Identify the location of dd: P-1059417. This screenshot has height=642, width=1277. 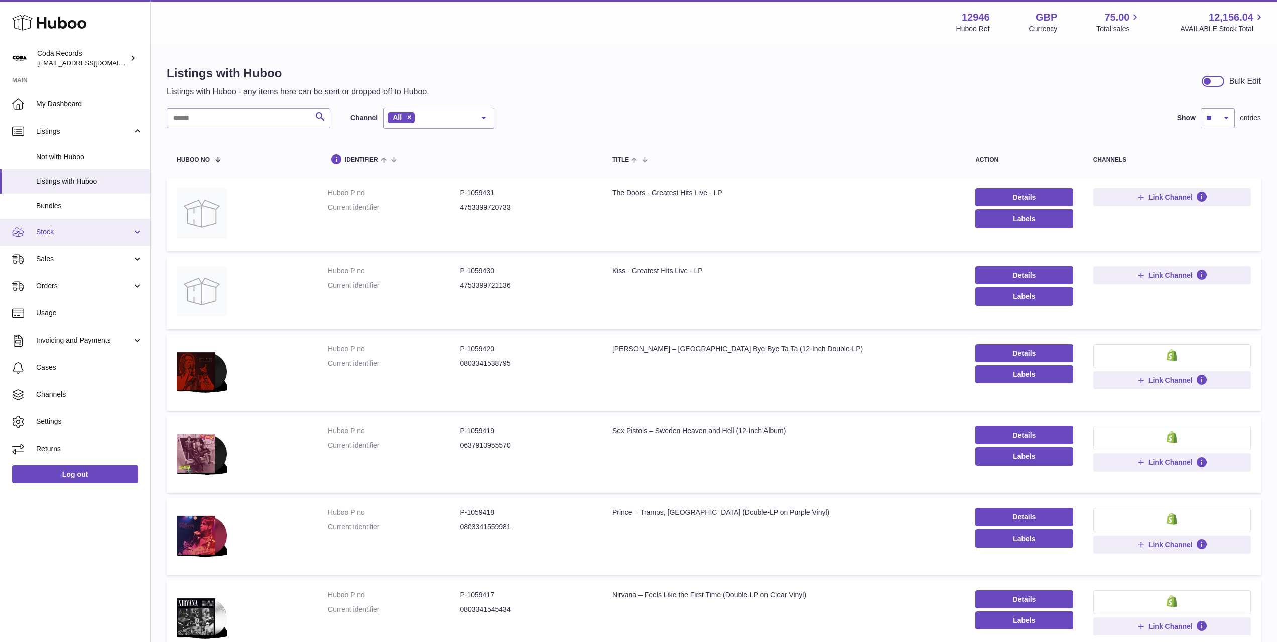
(526, 595).